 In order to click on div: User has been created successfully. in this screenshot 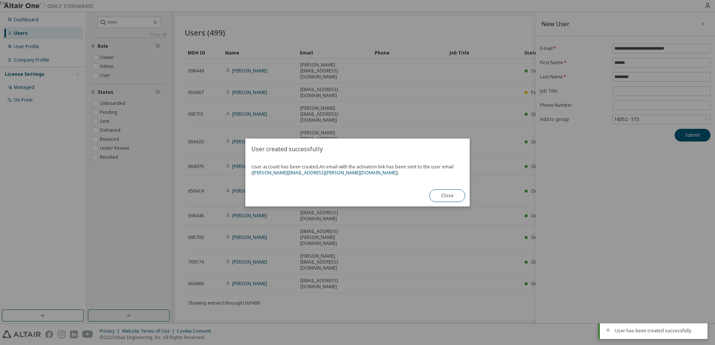, I will do `click(658, 331)`.